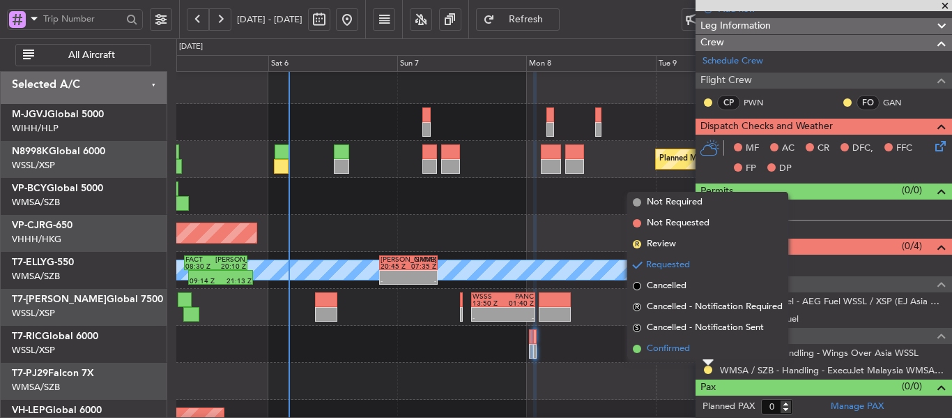 This screenshot has width=952, height=418. What do you see at coordinates (752, 148) in the screenshot?
I see `span: MF` at bounding box center [752, 148].